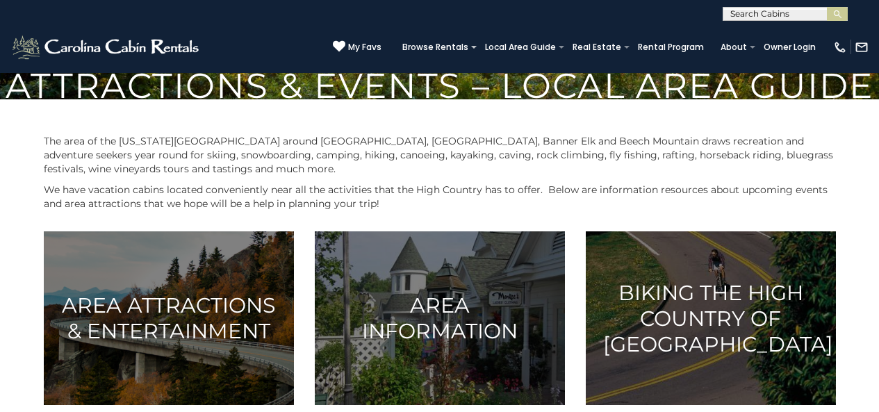  Describe the element at coordinates (365, 47) in the screenshot. I see `span: My Favs` at that location.